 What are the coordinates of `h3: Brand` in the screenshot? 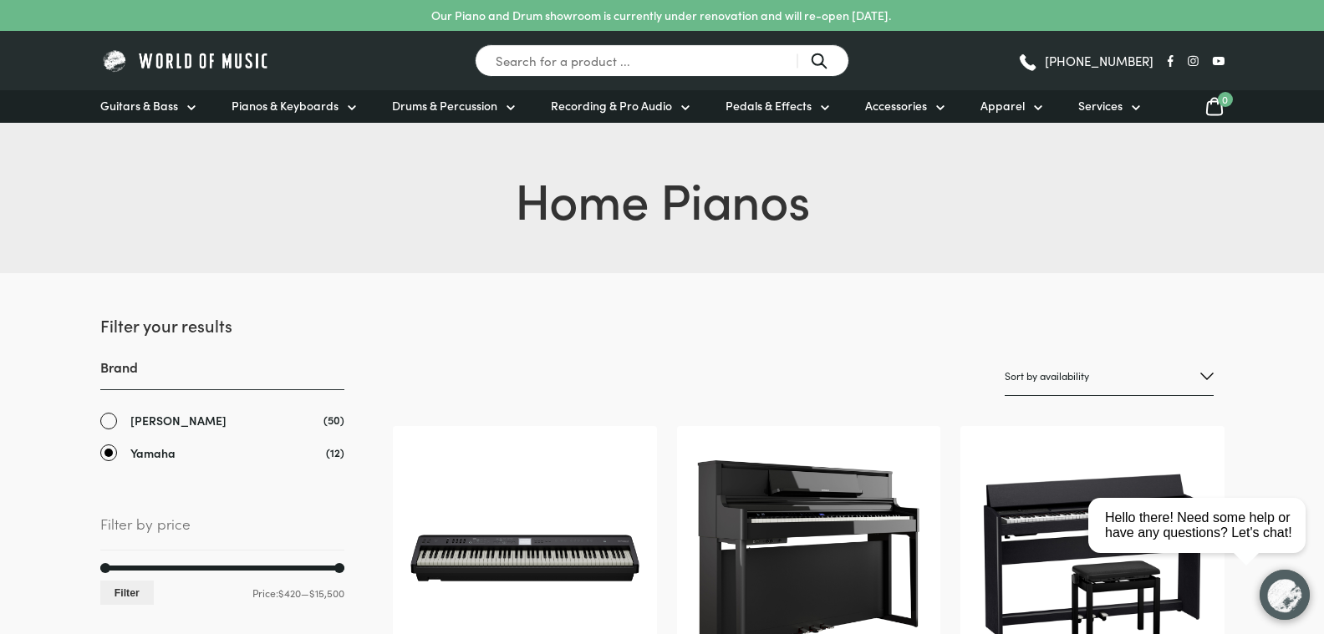 It's located at (222, 374).